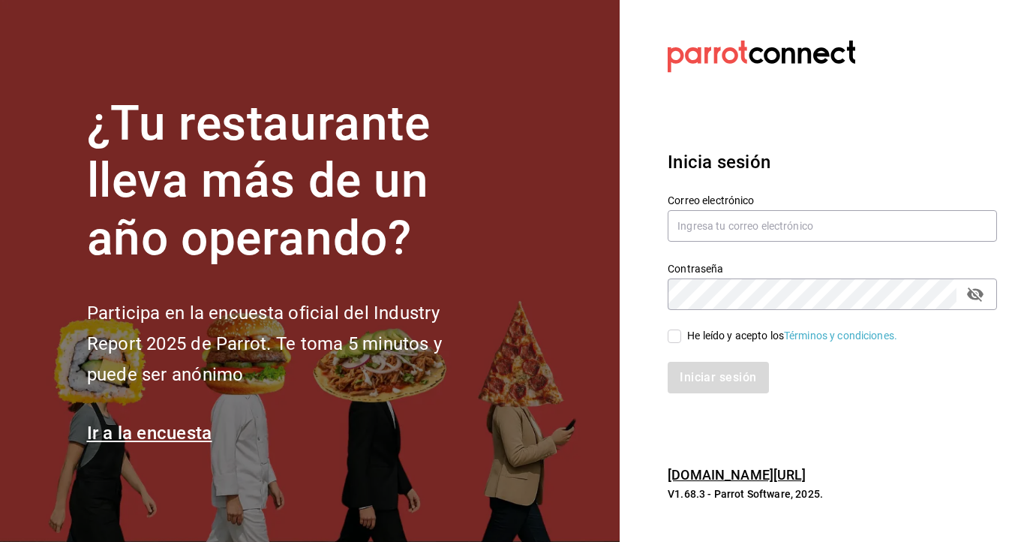 The width and height of the screenshot is (1033, 542). Describe the element at coordinates (290, 344) in the screenshot. I see `h2: Participa en la encuesta oficial del Industry Report 2025 de Parrot. Te toma 5 minutos y puede se...` at that location.